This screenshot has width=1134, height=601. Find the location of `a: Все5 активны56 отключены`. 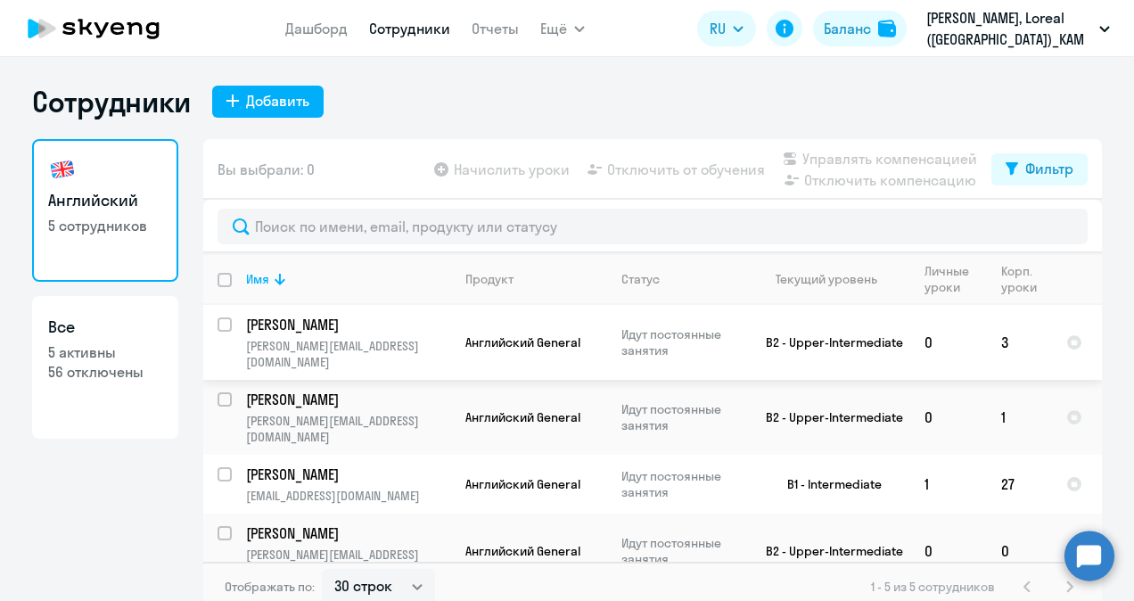

a: Все5 активны56 отключены is located at coordinates (105, 367).